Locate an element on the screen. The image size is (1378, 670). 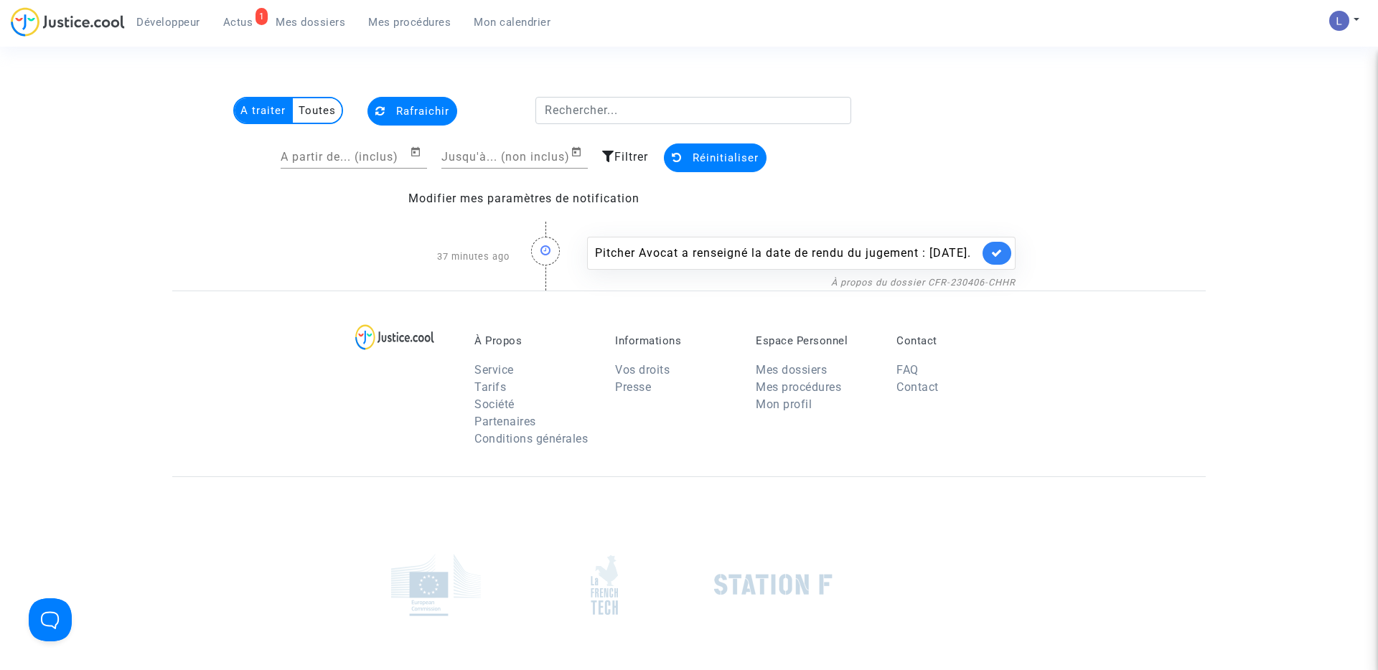
a: Mon calendrier is located at coordinates (512, 22).